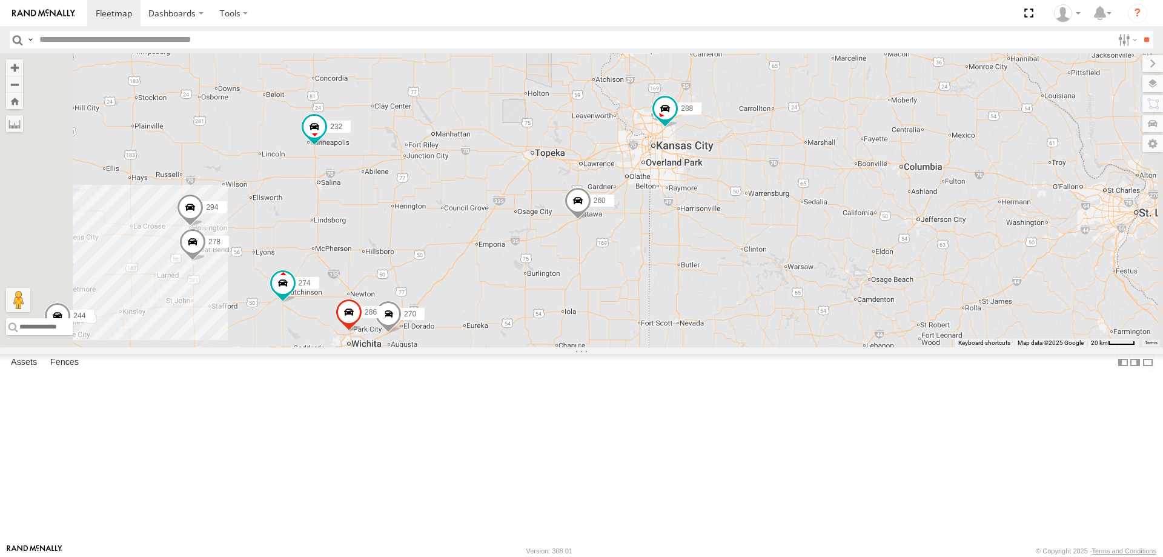  I want to click on span: 270, so click(410, 314).